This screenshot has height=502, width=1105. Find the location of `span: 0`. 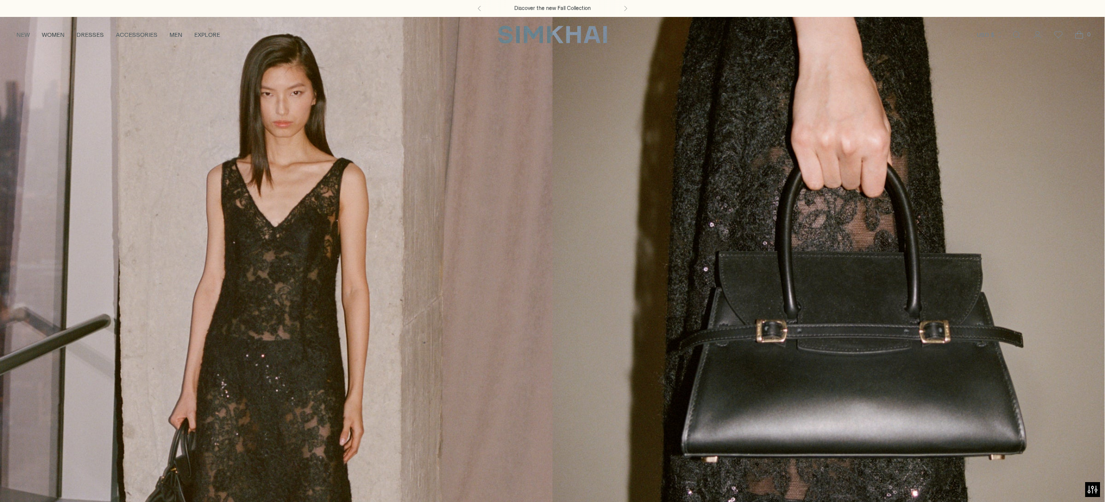

span: 0 is located at coordinates (1089, 34).